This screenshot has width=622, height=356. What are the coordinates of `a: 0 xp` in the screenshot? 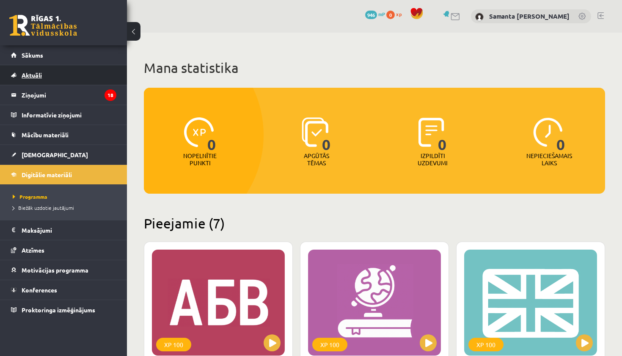 It's located at (396, 14).